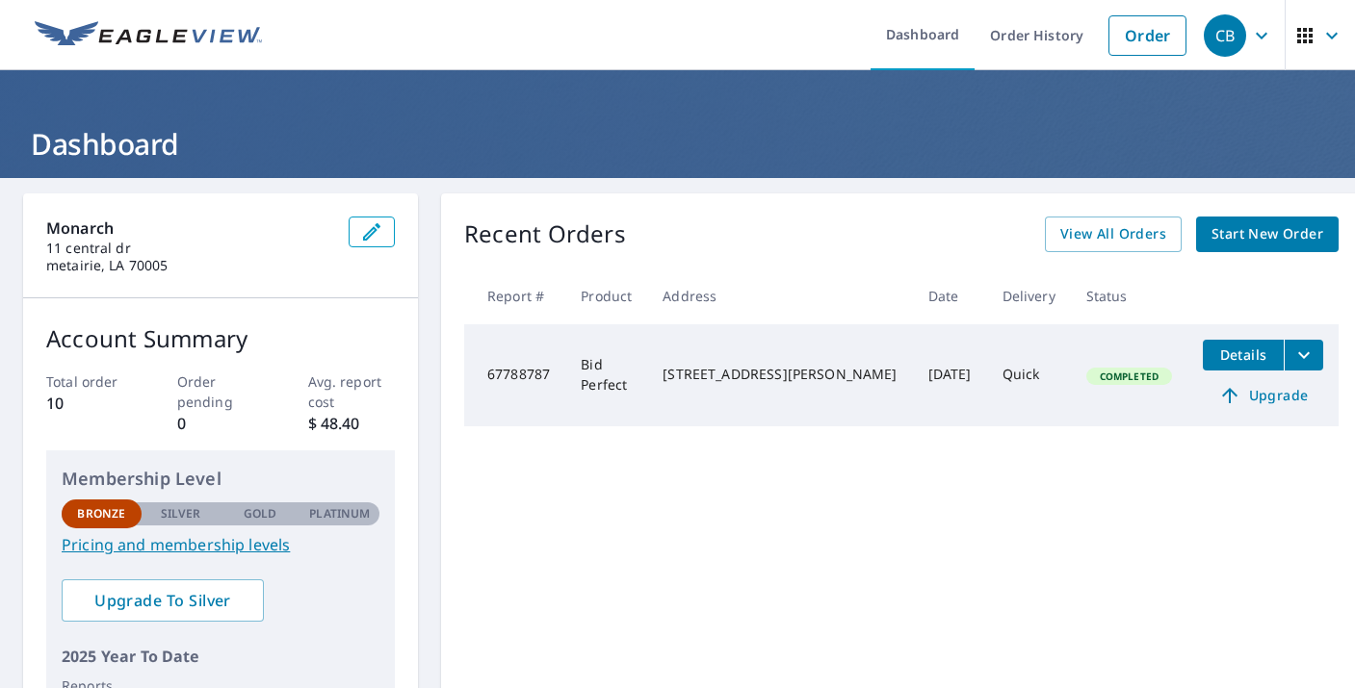 The width and height of the screenshot is (1355, 688). What do you see at coordinates (260, 514) in the screenshot?
I see `p: Gold` at bounding box center [260, 514].